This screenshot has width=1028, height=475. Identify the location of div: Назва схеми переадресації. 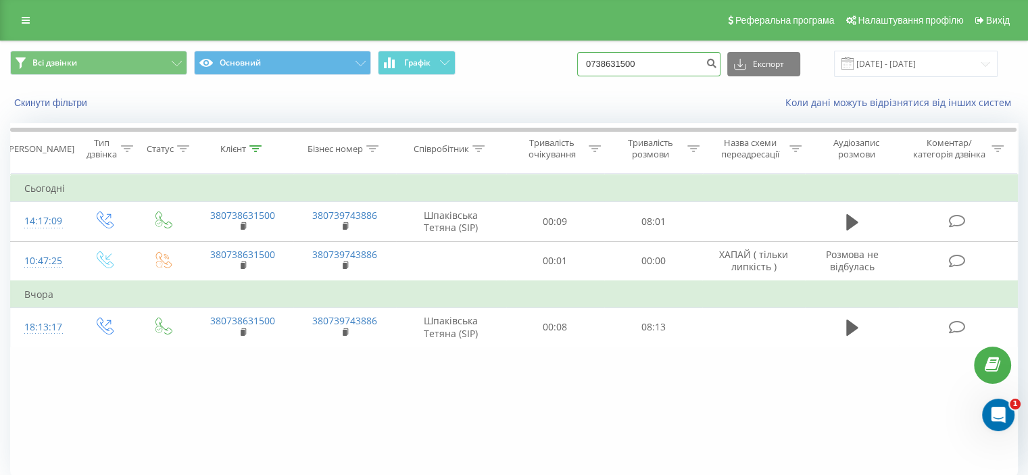
(750, 149).